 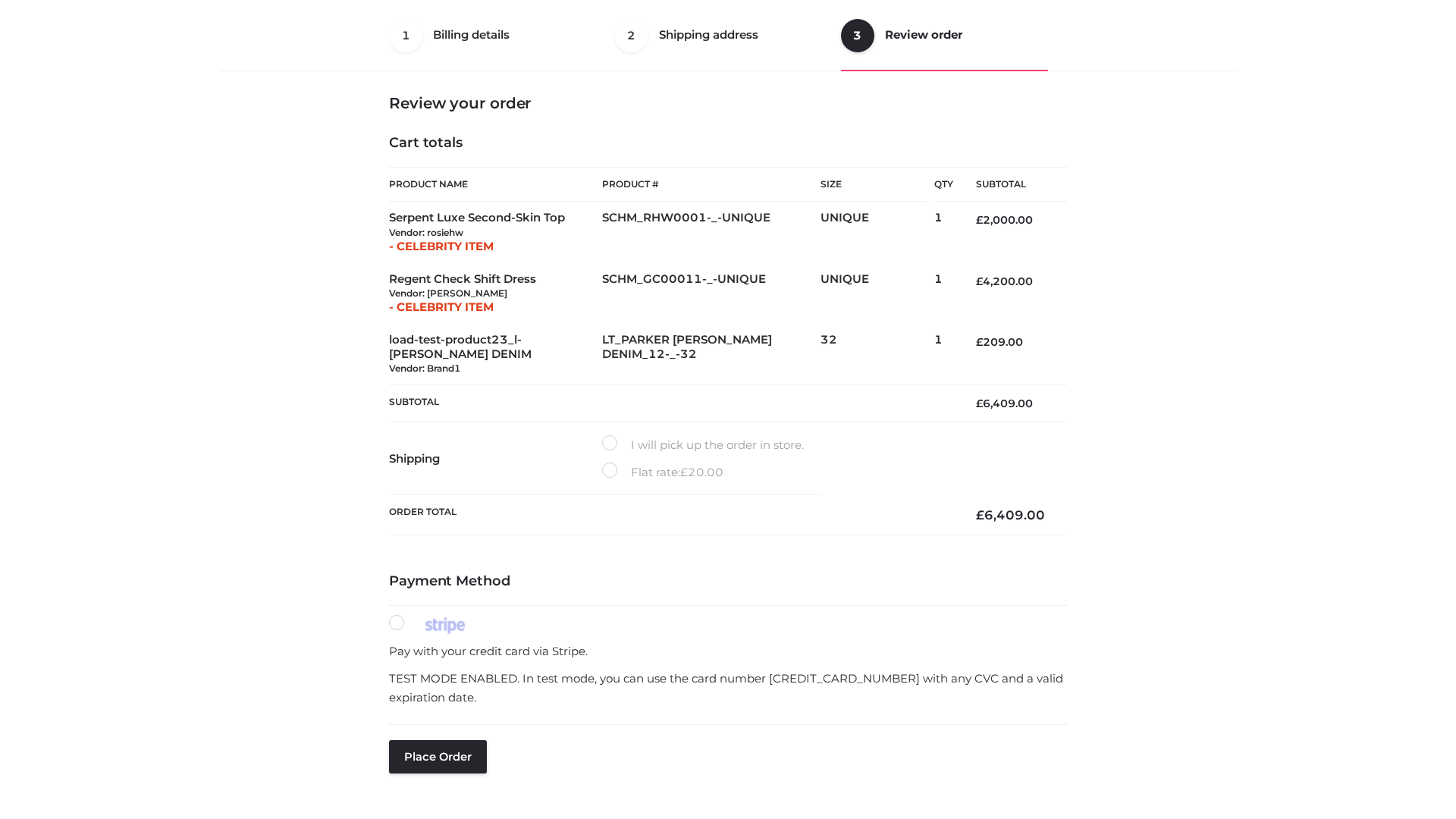 What do you see at coordinates (702, 472) in the screenshot?
I see `bdi: 20.00` at bounding box center [702, 472].